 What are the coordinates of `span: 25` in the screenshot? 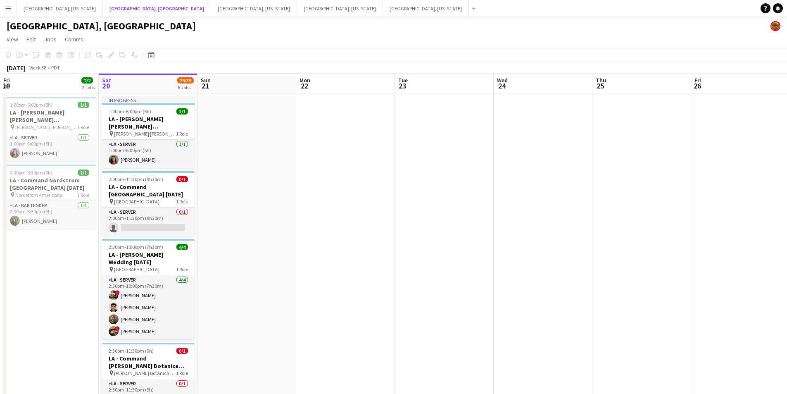 It's located at (600, 86).